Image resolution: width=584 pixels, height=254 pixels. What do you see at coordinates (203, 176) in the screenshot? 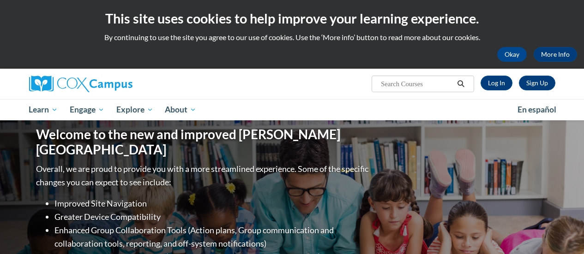
I see `p: Overall, we are proud to provide you with a more streamlined experience. Some of the specific cha...` at bounding box center [203, 176].